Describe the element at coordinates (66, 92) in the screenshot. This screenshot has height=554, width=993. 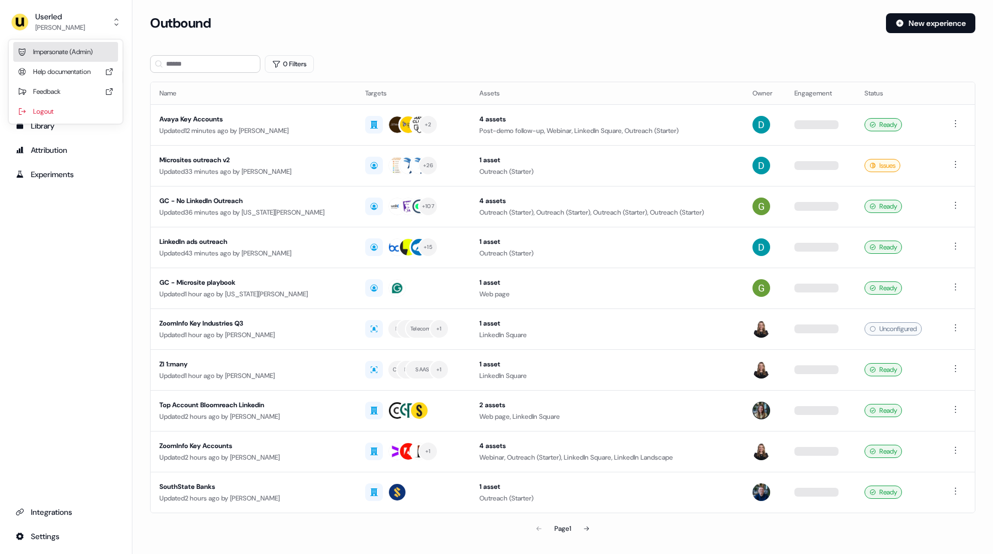
I see `div: Feedback` at that location.